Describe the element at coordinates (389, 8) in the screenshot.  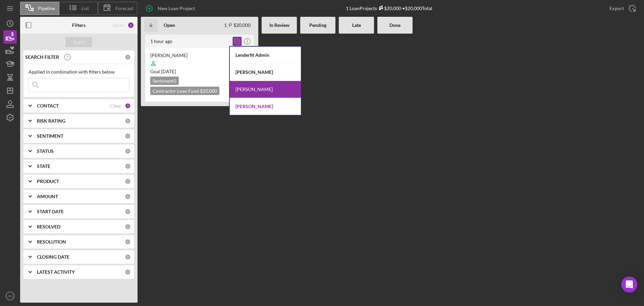
I see `div: $20,000` at that location.